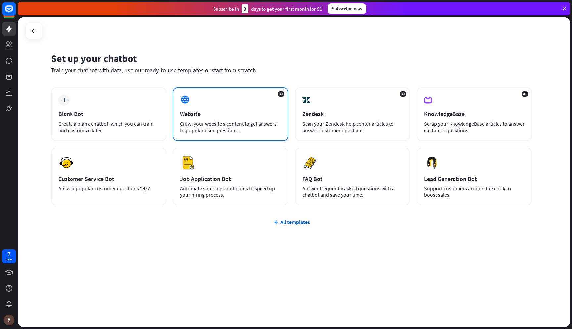  What do you see at coordinates (245, 9) in the screenshot?
I see `div: 3` at bounding box center [245, 9].